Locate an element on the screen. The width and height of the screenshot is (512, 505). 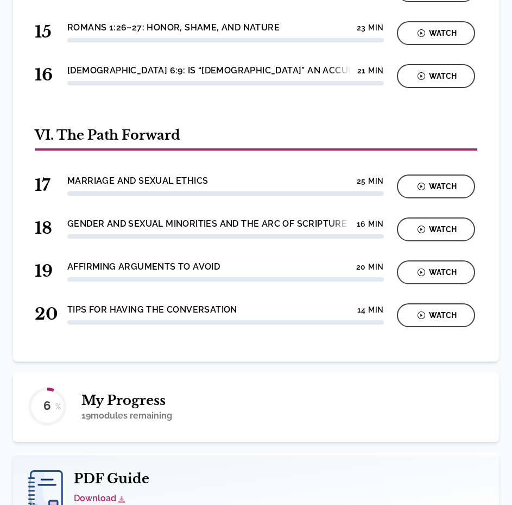
span: 20 is located at coordinates (45, 313).